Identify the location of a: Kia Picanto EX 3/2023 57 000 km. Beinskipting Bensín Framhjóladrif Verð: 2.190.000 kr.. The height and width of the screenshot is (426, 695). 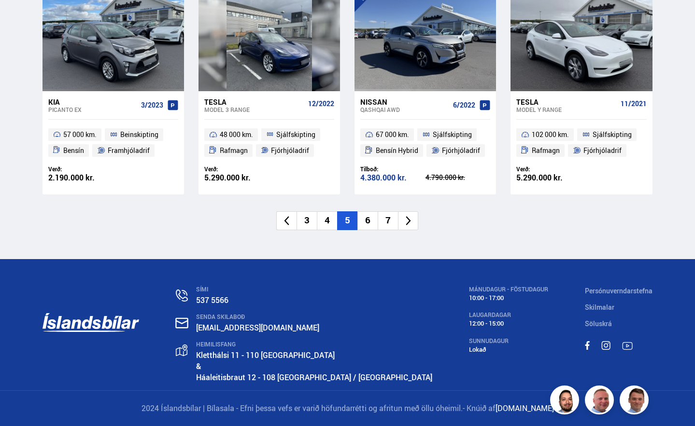
(113, 143).